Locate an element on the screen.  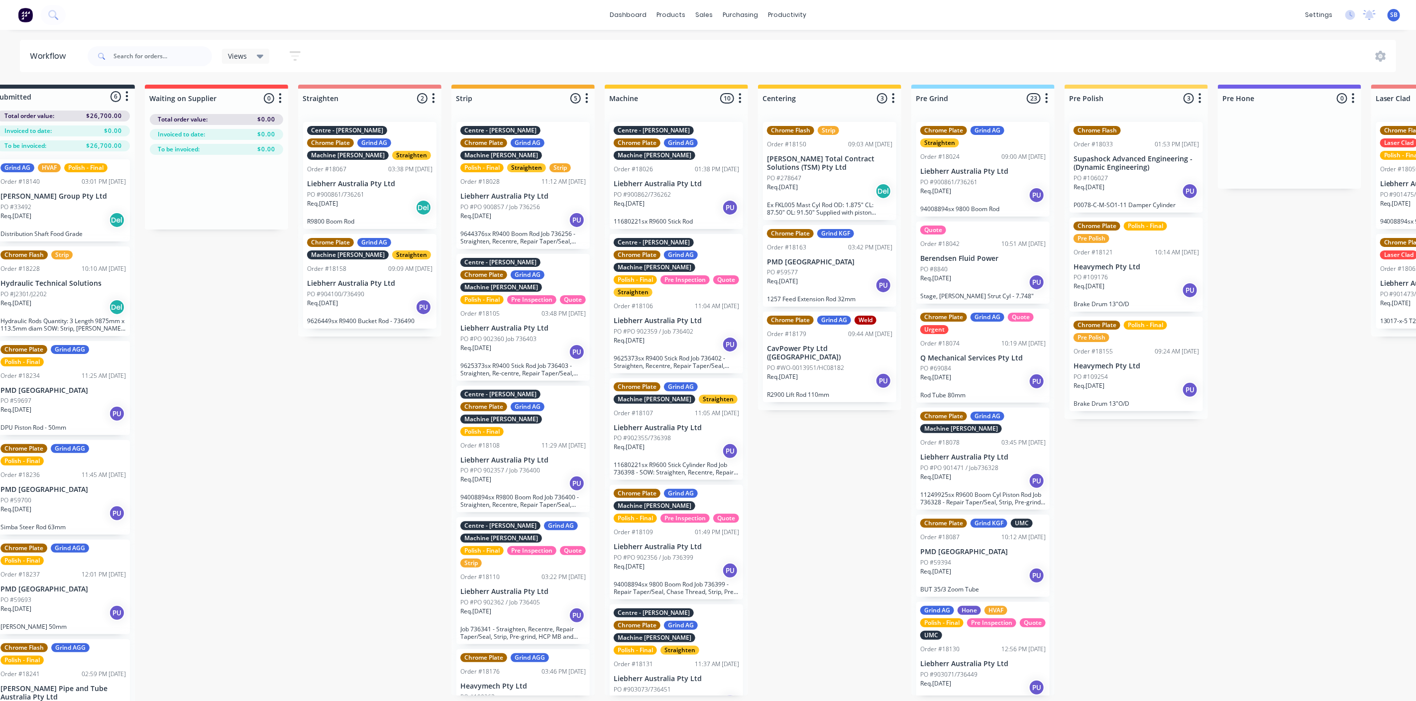
div: Order #18150 is located at coordinates (787, 144).